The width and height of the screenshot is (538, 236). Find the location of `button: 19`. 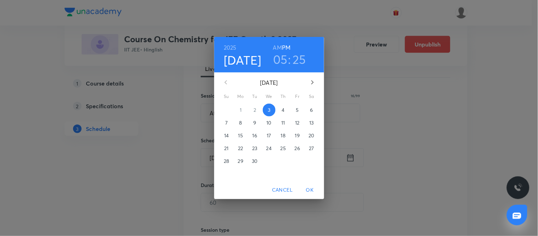

button: 19 is located at coordinates (298, 135).